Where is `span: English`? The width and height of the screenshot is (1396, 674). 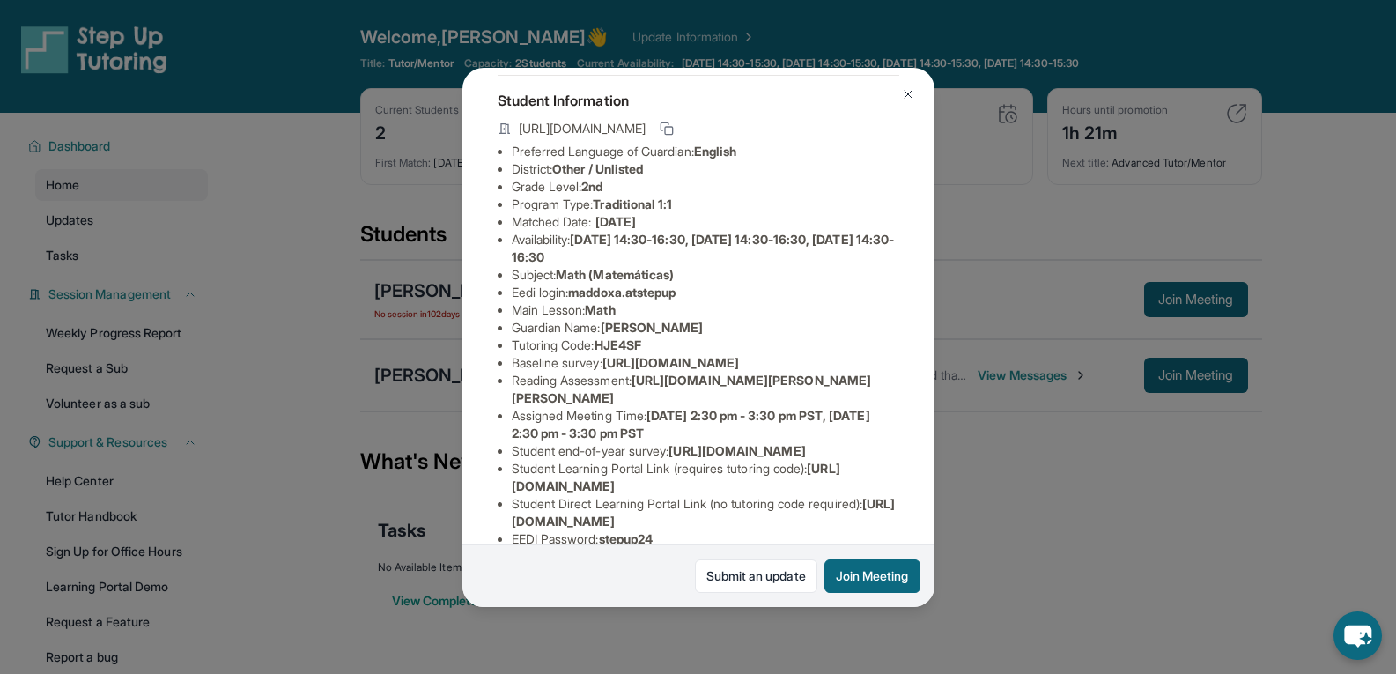
span: English is located at coordinates (715, 151).